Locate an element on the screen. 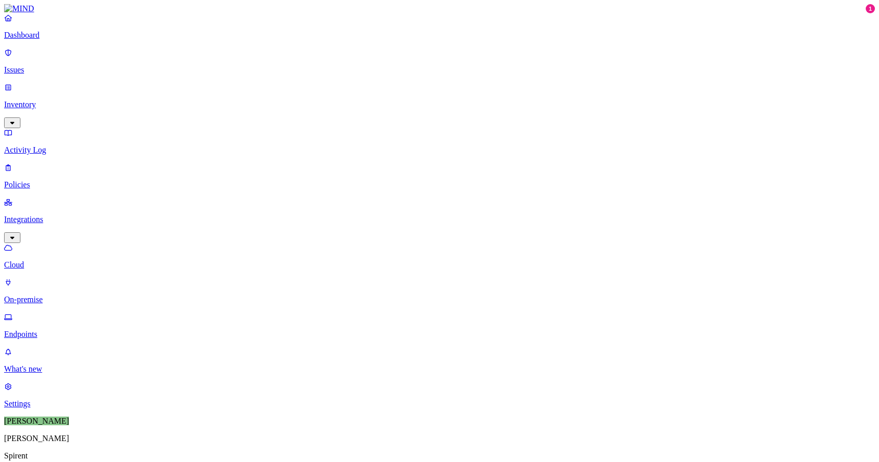  a: Endpoints is located at coordinates (439, 326).